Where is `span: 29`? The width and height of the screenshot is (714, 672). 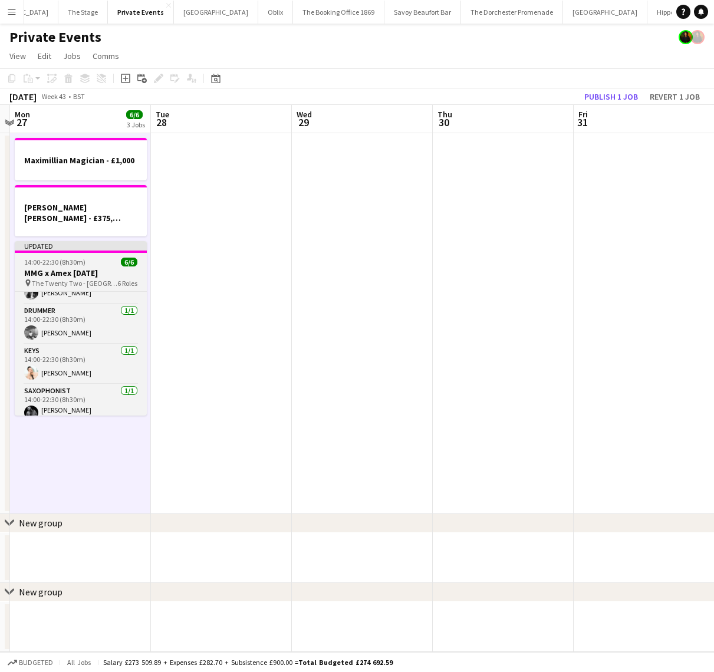
span: 29 is located at coordinates (303, 122).